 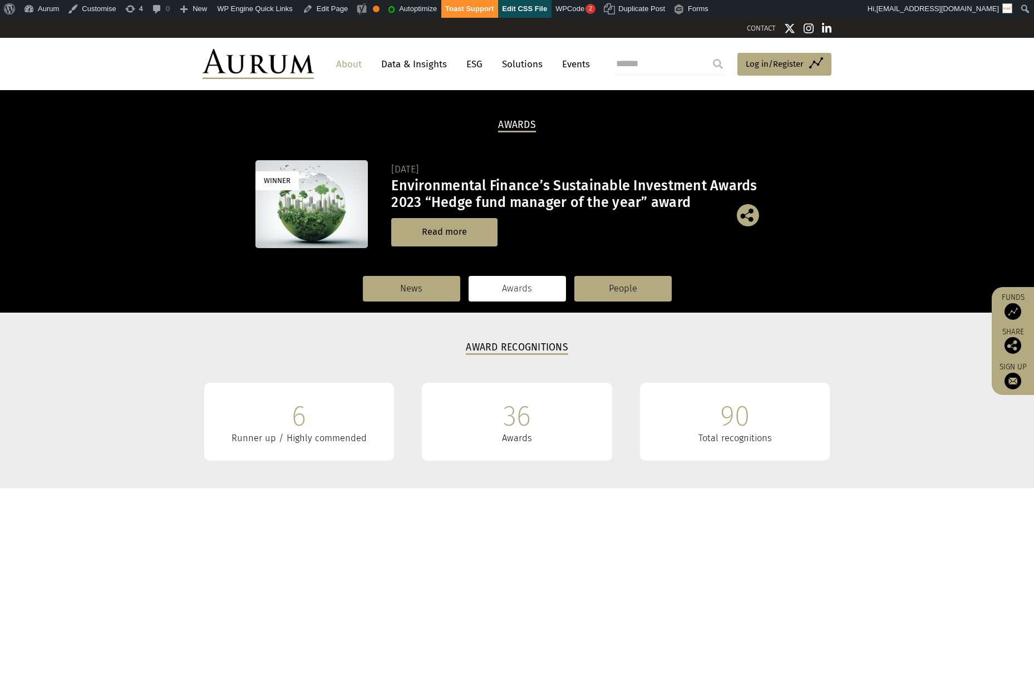 What do you see at coordinates (1013, 346) in the screenshot?
I see `img: Share this post` at bounding box center [1013, 346].